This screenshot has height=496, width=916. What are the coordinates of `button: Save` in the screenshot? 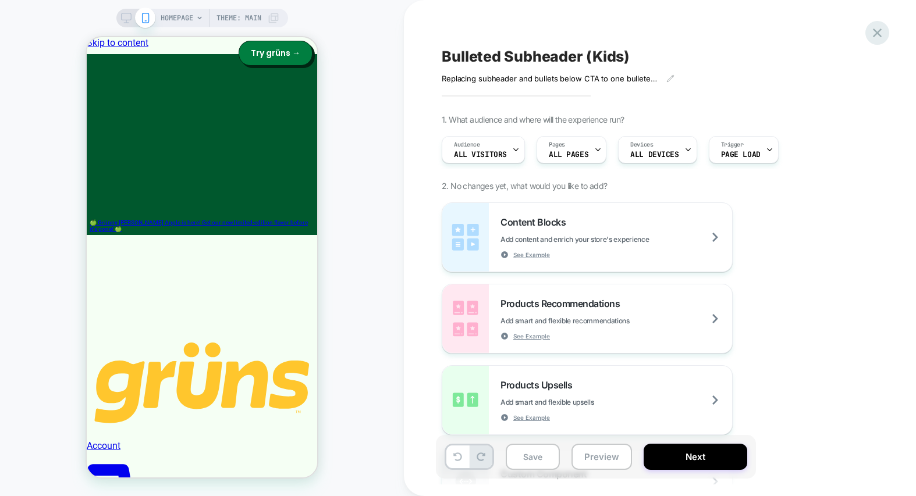 It's located at (532, 457).